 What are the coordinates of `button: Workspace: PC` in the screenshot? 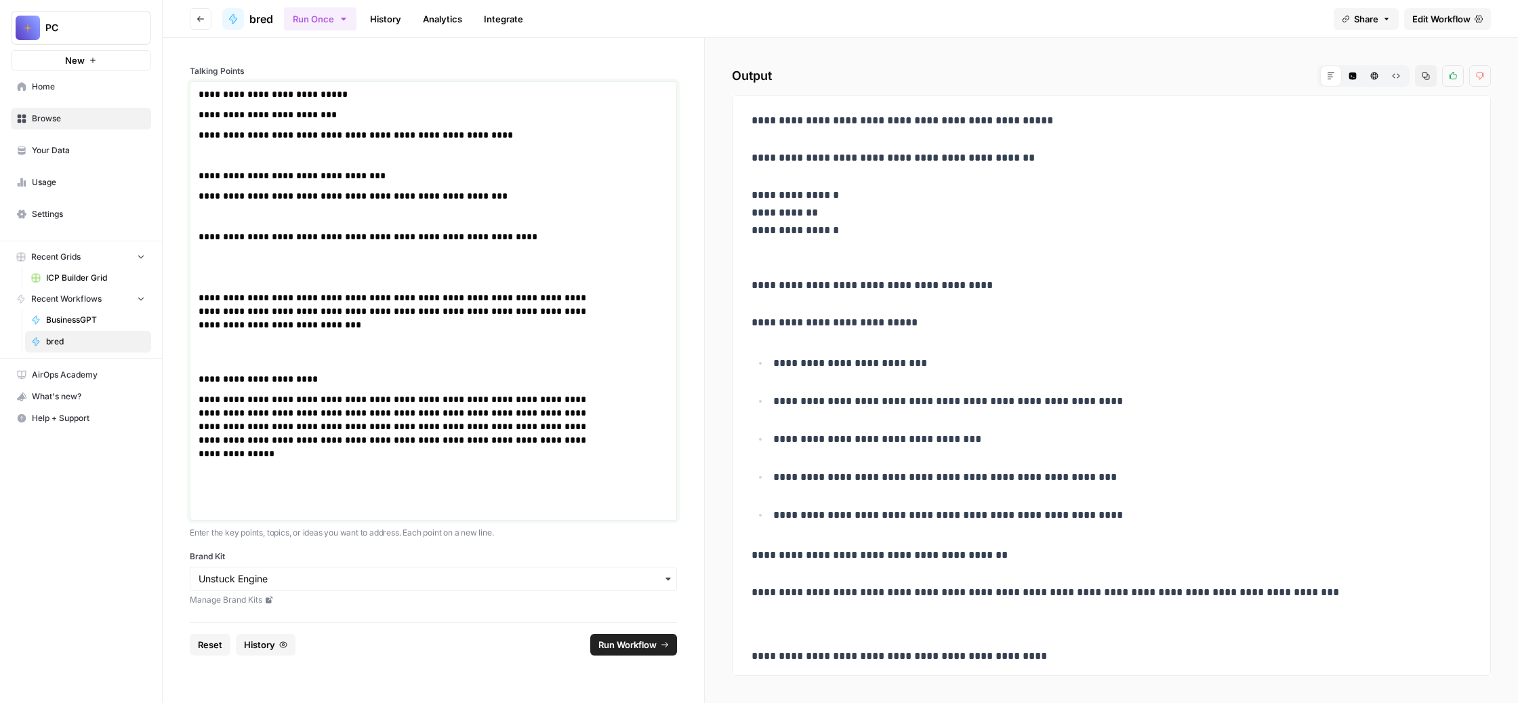 It's located at (81, 28).